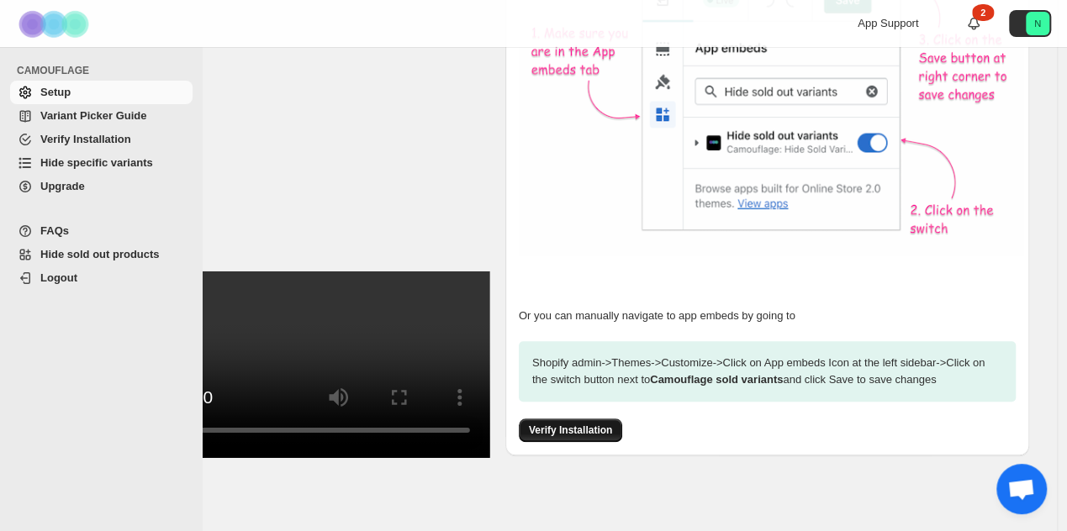 The image size is (1067, 531). I want to click on span: Upgrade, so click(62, 186).